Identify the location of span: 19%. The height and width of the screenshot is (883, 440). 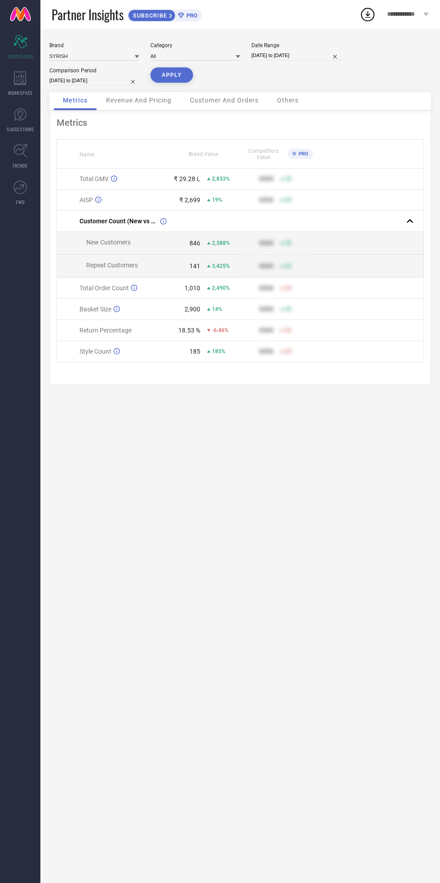
(217, 200).